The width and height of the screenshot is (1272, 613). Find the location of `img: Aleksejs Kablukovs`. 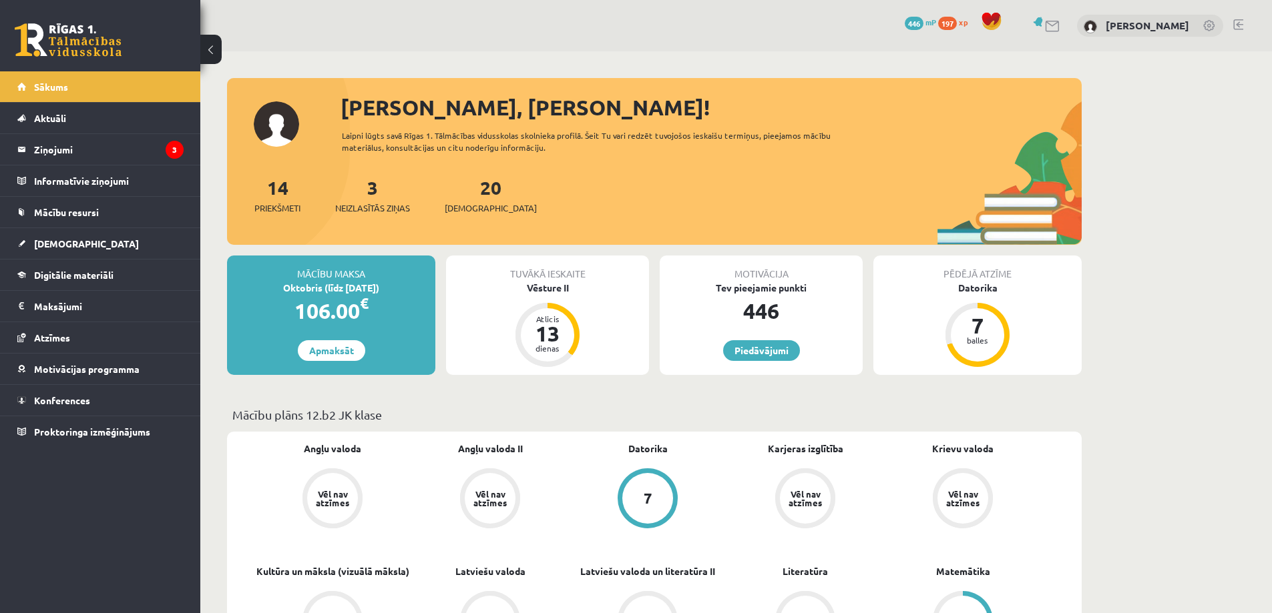

img: Aleksejs Kablukovs is located at coordinates (1090, 27).